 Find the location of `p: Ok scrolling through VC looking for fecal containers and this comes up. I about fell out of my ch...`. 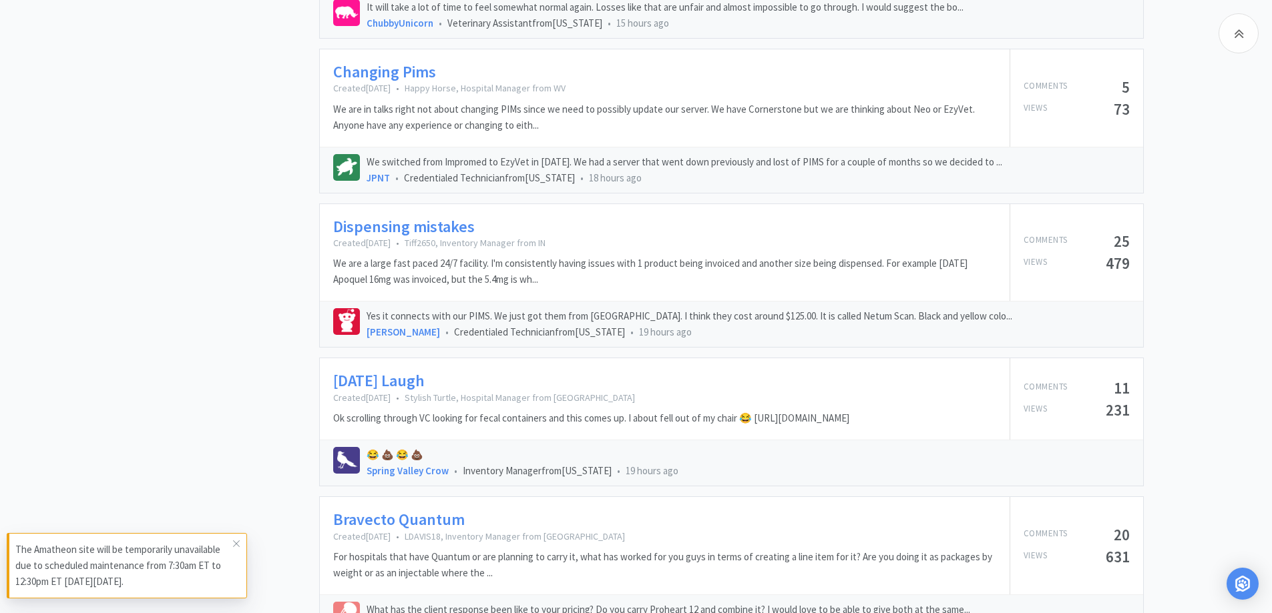

p: Ok scrolling through VC looking for fecal containers and this comes up. I about fell out of my ch... is located at coordinates (591, 419).